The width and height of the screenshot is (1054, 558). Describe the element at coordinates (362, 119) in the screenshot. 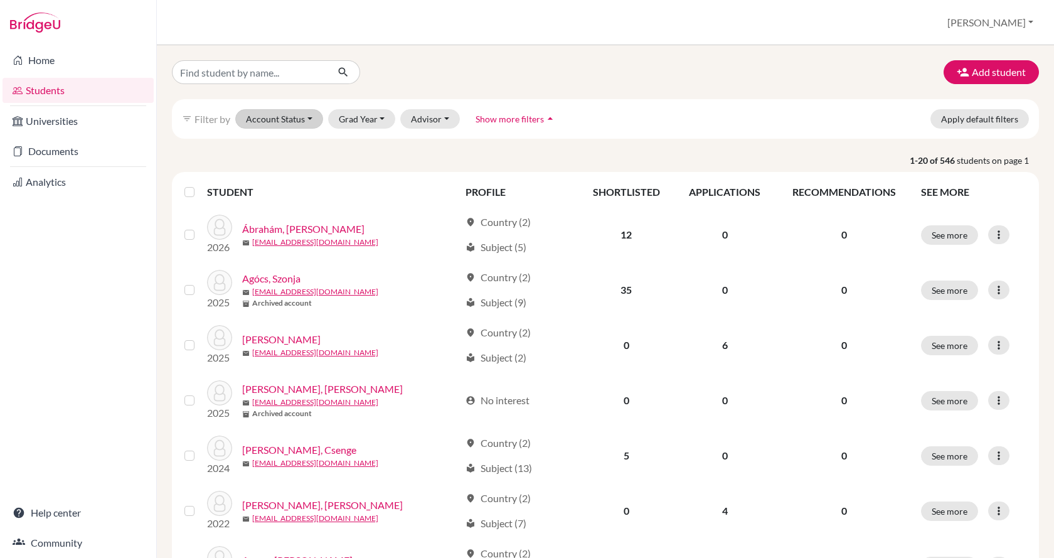

I see `button: Grad Year` at that location.